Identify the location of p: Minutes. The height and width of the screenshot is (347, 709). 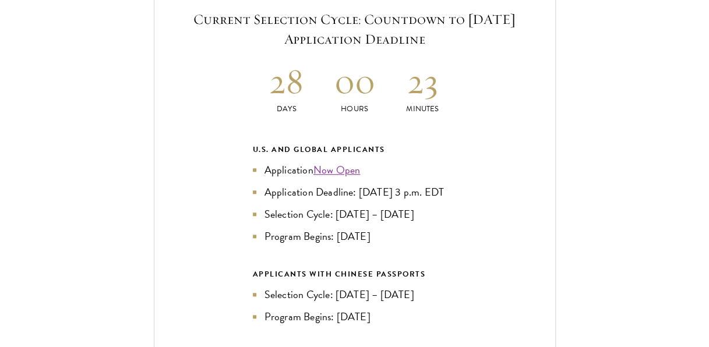
(422, 109).